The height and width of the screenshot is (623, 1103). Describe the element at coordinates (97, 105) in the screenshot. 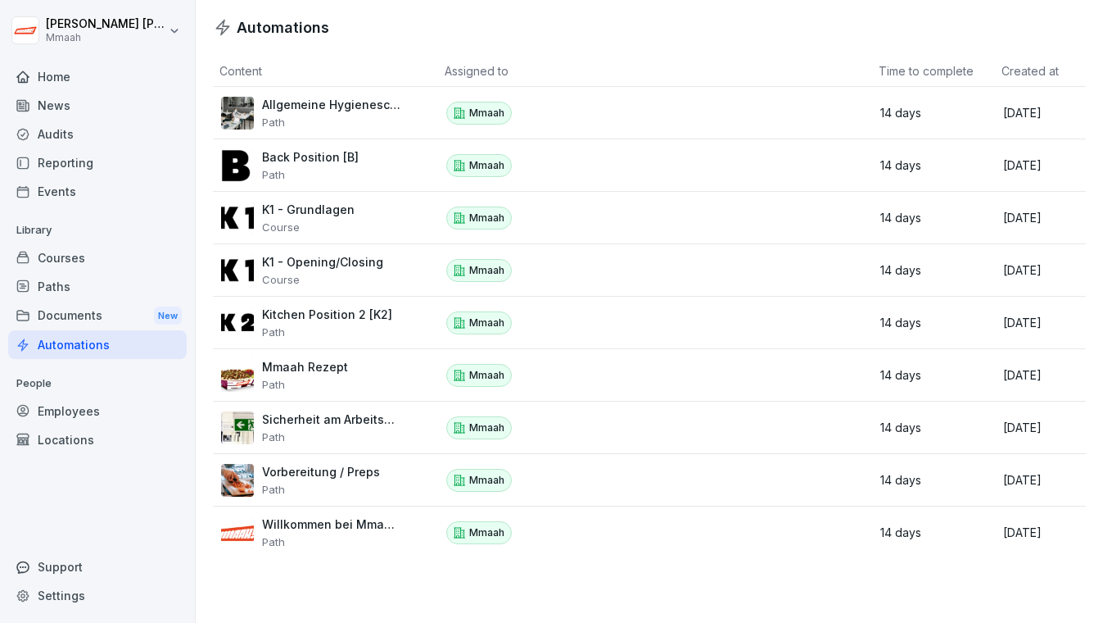

I see `div: News` at that location.